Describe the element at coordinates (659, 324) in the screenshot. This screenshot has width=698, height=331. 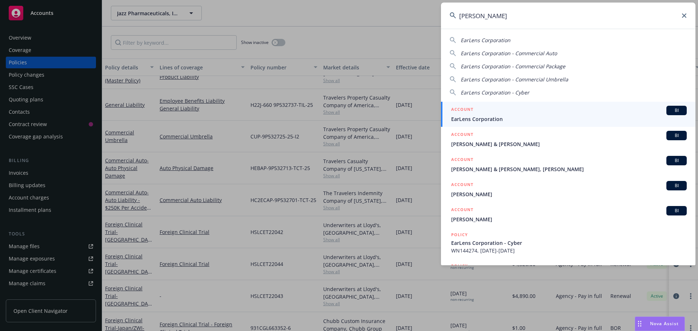
I see `button: Nova Assist` at that location.